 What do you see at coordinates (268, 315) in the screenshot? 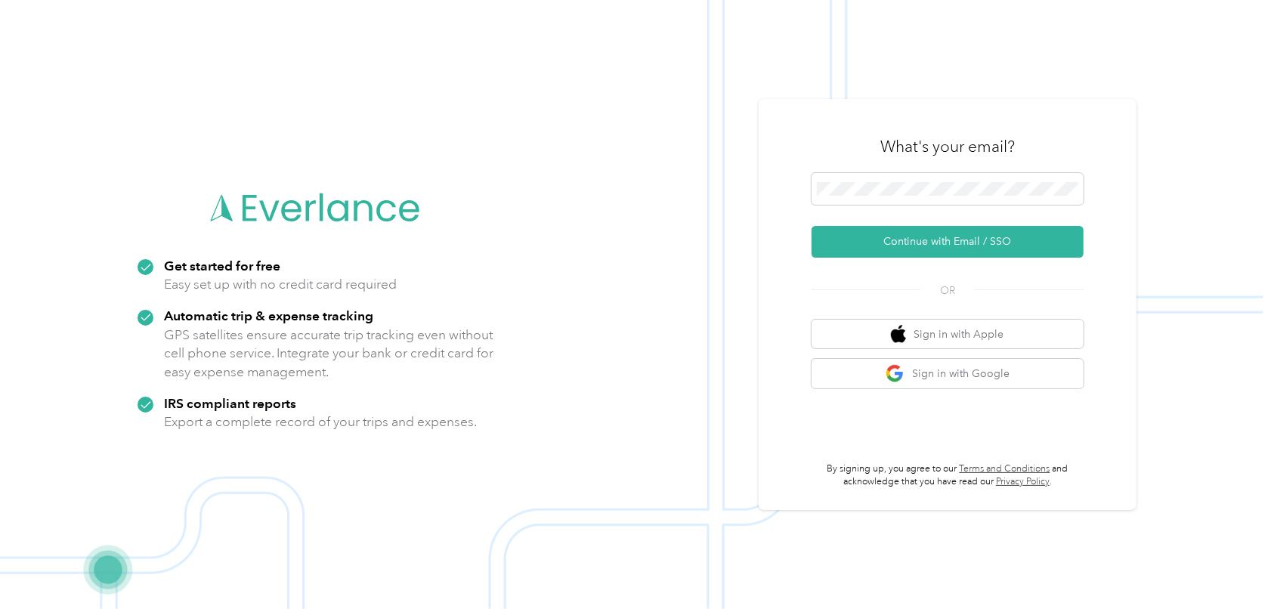
I see `strong: Automatic trip & expense tracking` at bounding box center [268, 315].